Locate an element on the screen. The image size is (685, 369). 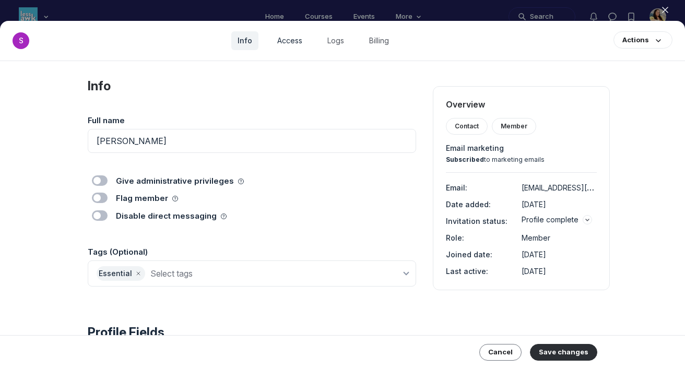
div: to marketing emails is located at coordinates (521, 160).